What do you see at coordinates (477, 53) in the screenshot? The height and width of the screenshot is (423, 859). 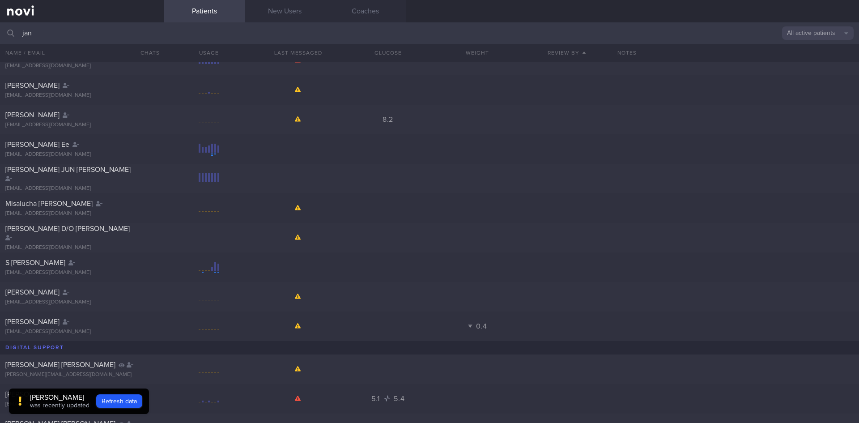 I see `button: Weight` at bounding box center [477, 53].